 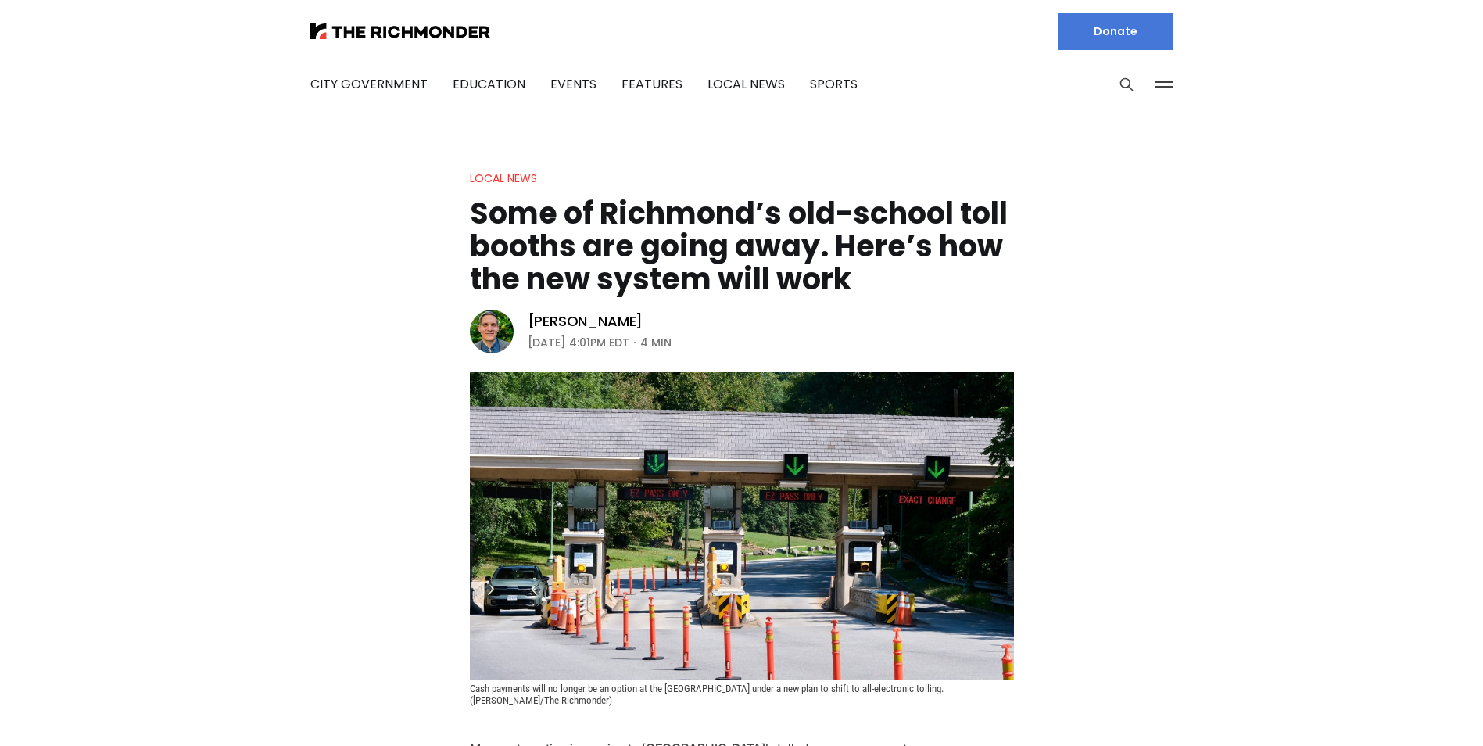 What do you see at coordinates (656, 342) in the screenshot?
I see `span: 4 min` at bounding box center [656, 342].